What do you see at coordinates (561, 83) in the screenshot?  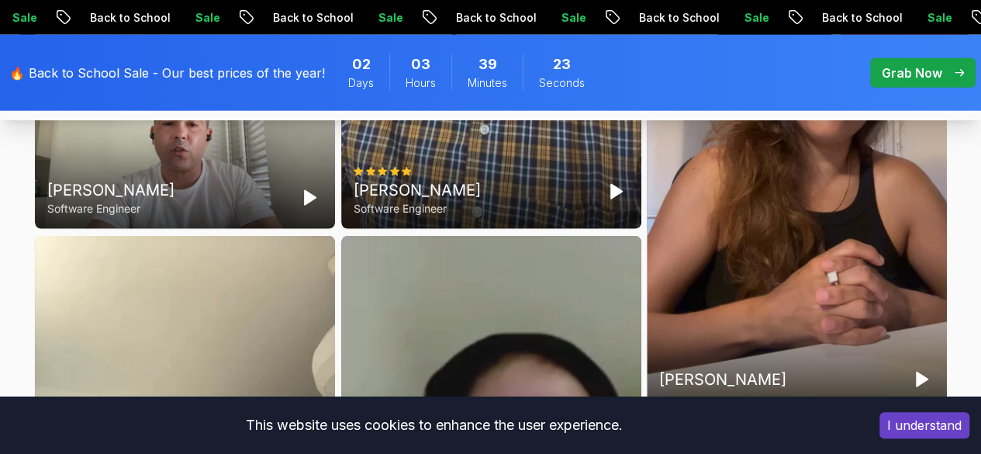 I see `span: Seconds` at bounding box center [561, 83].